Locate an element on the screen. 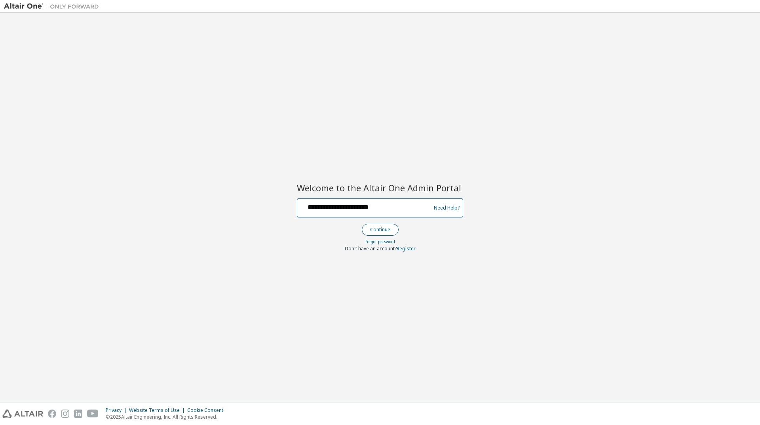 The width and height of the screenshot is (760, 425). p: © 2025 Altair Engineering, Inc. All Rights Reserved. is located at coordinates (167, 417).